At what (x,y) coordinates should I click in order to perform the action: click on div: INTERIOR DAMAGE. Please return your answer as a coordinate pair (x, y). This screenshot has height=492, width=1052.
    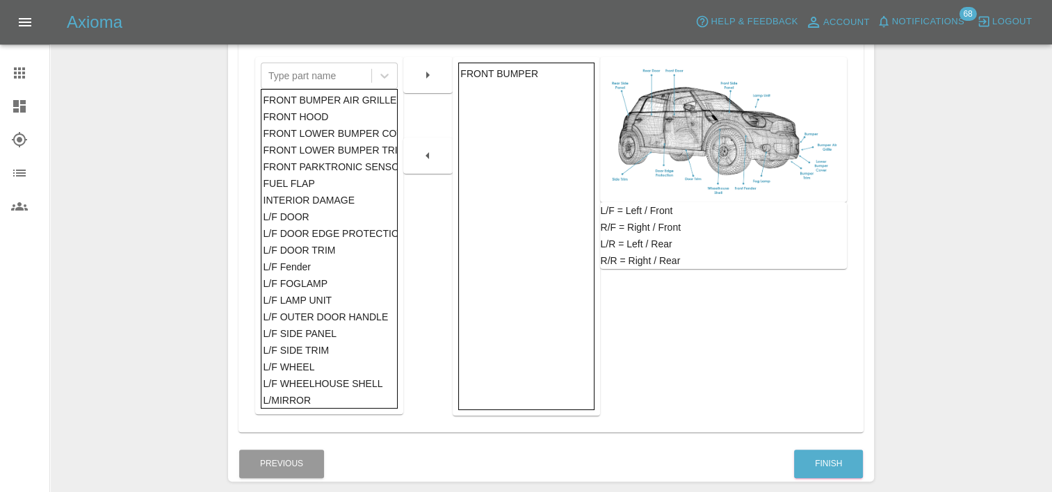
    Looking at the image, I should click on (329, 200).